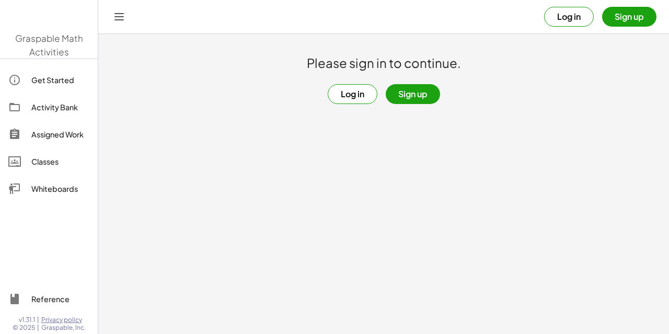 The image size is (669, 334). Describe the element at coordinates (49, 80) in the screenshot. I see `a: Get Started` at that location.